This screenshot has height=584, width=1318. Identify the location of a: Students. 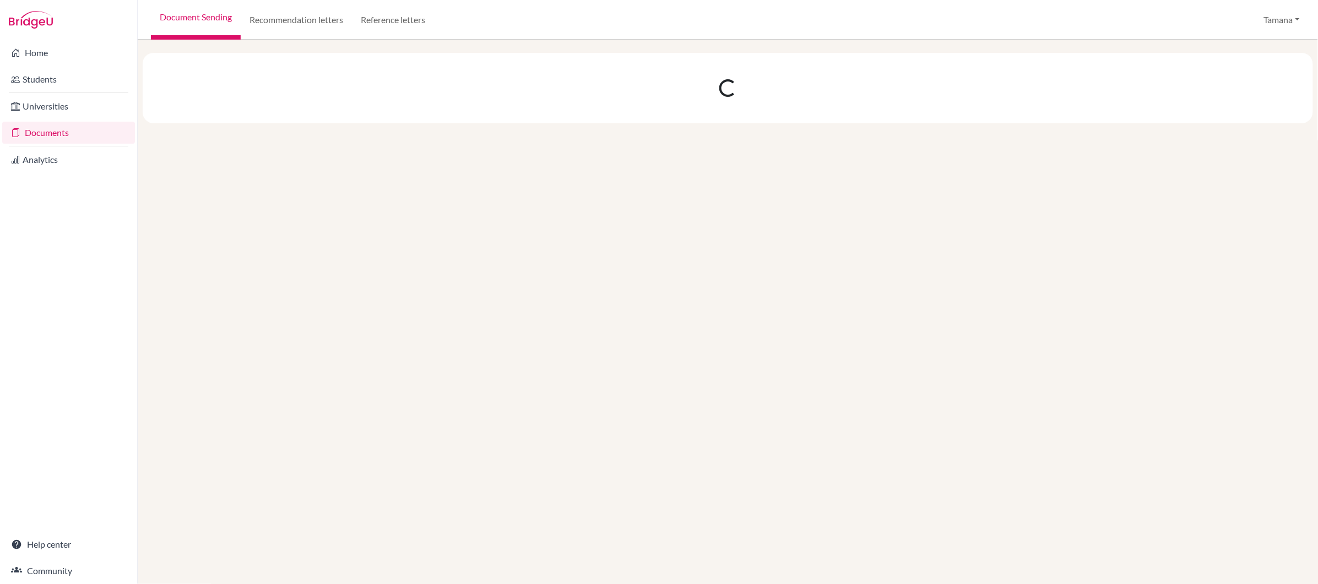
(68, 79).